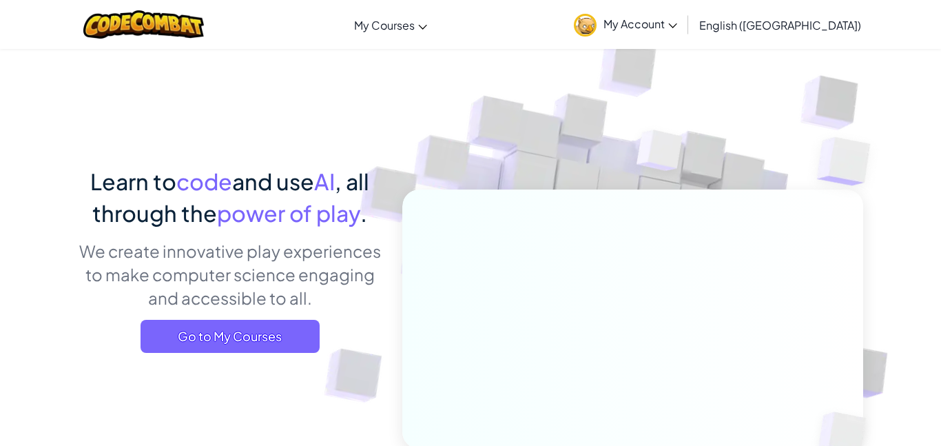 The image size is (941, 446). Describe the element at coordinates (385, 25) in the screenshot. I see `span: My Courses` at that location.